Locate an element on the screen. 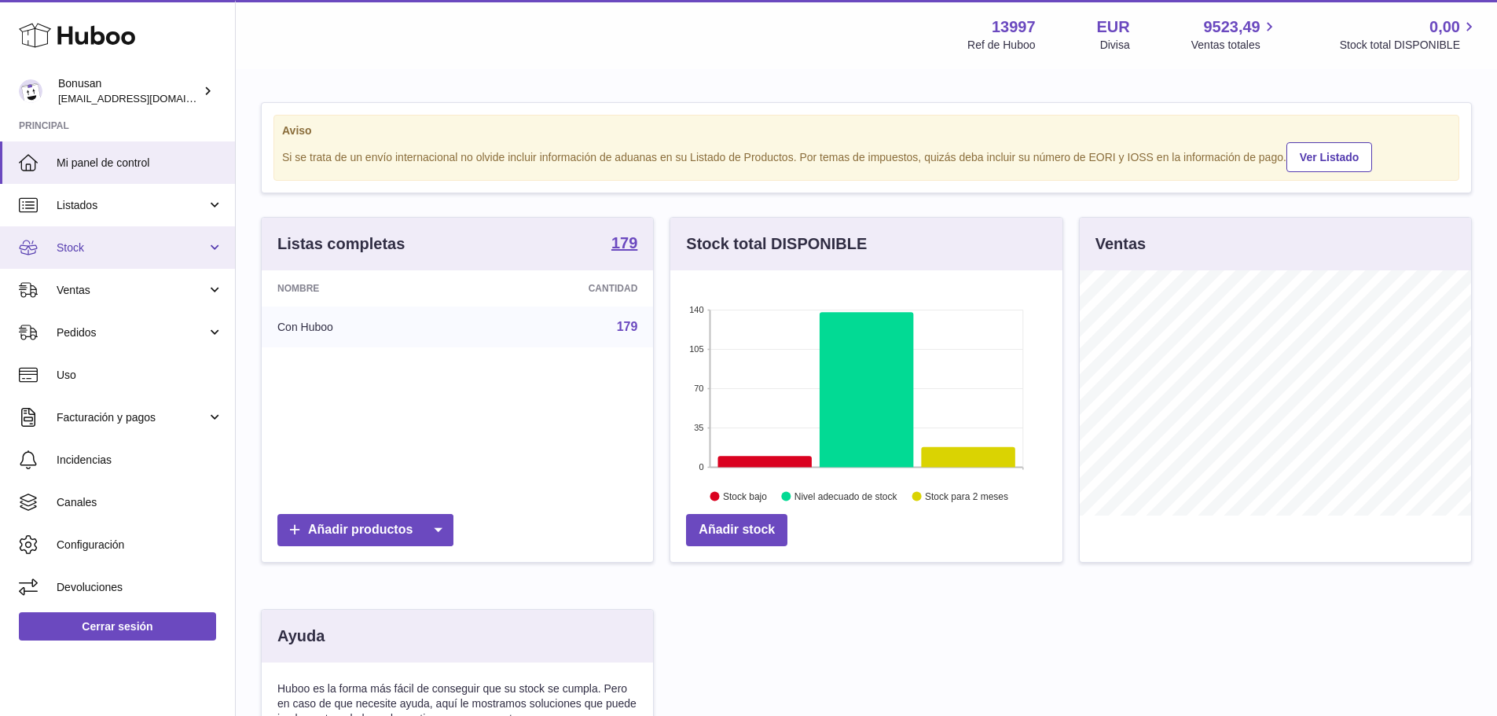 The width and height of the screenshot is (1497, 716). span: 9523,49 is located at coordinates (1232, 27).